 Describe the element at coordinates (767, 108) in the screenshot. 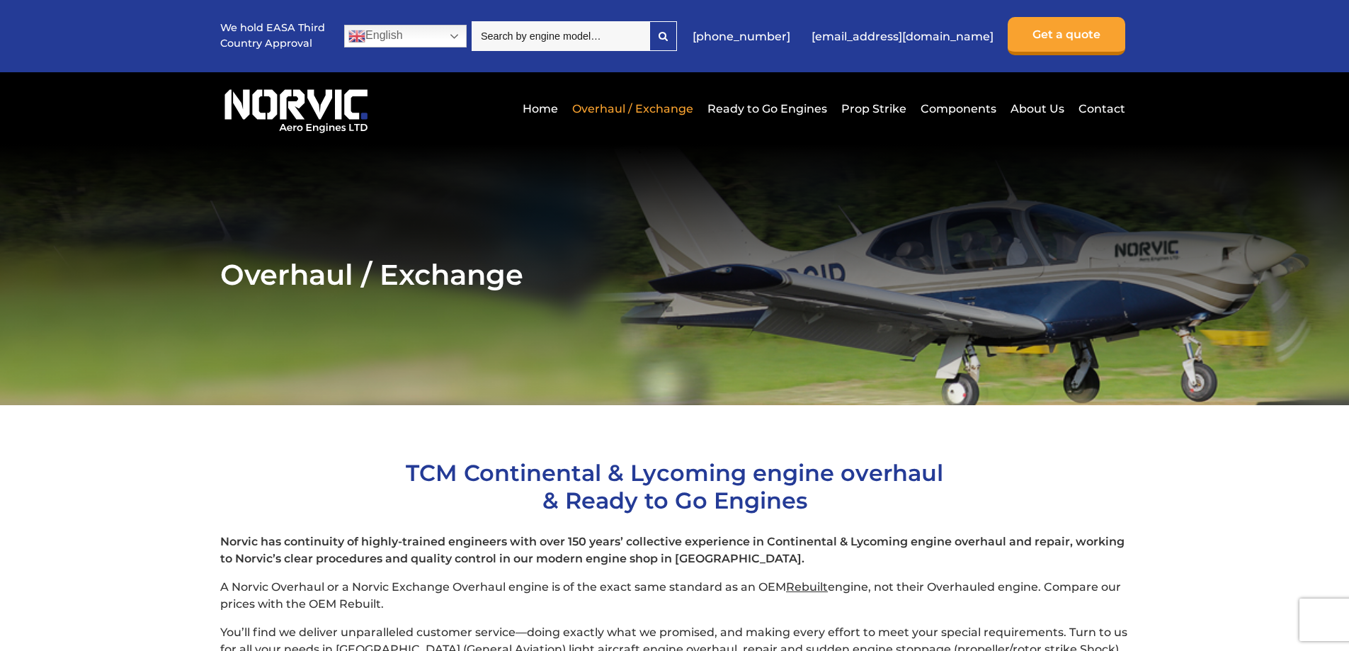

I see `a: Ready to Go Engines` at that location.